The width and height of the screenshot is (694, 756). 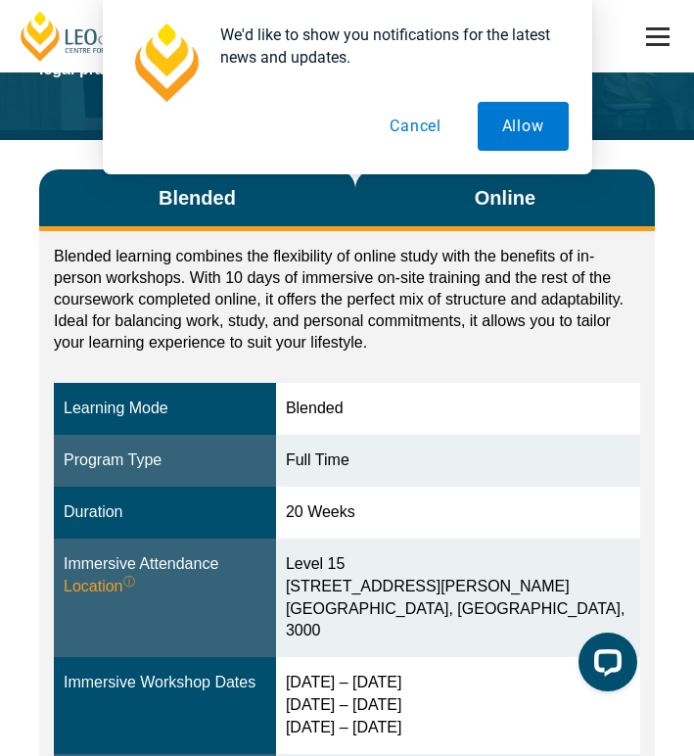 What do you see at coordinates (164, 682) in the screenshot?
I see `div: Immersive Workshop Dates` at bounding box center [164, 682].